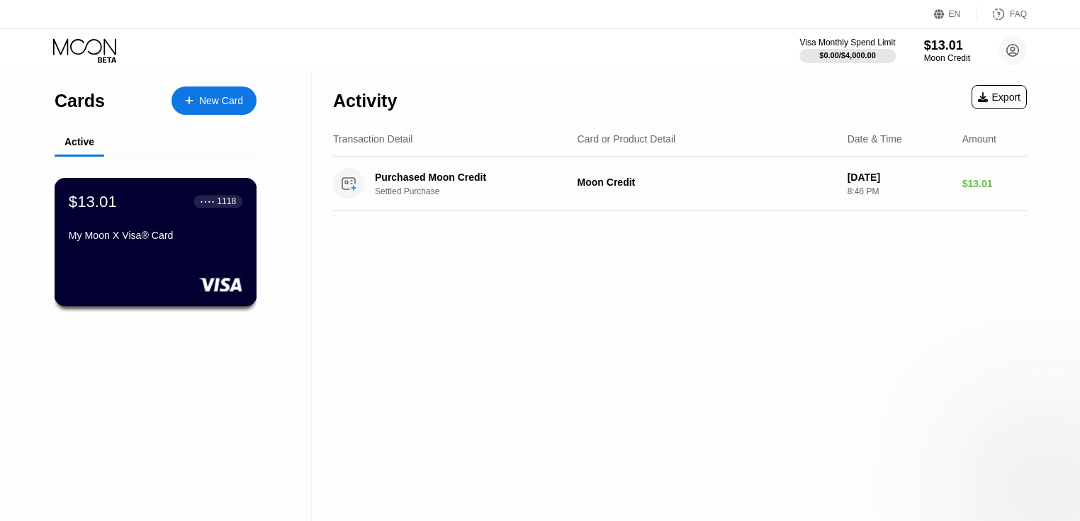 The height and width of the screenshot is (521, 1080). What do you see at coordinates (999, 97) in the screenshot?
I see `div: Export` at bounding box center [999, 97].